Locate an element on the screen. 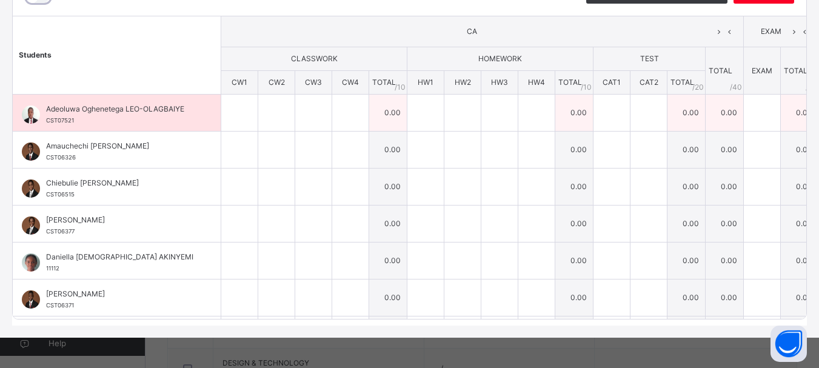 The height and width of the screenshot is (368, 819). span: HW3 is located at coordinates (499, 82).